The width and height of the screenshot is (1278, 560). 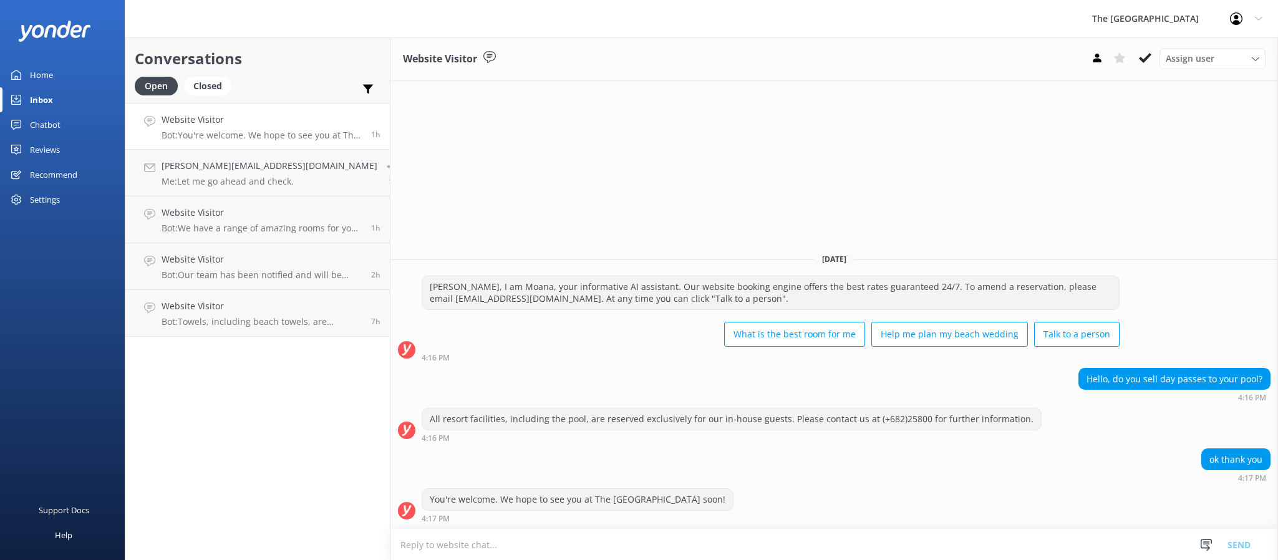 What do you see at coordinates (64, 535) in the screenshot?
I see `div: Help` at bounding box center [64, 535].